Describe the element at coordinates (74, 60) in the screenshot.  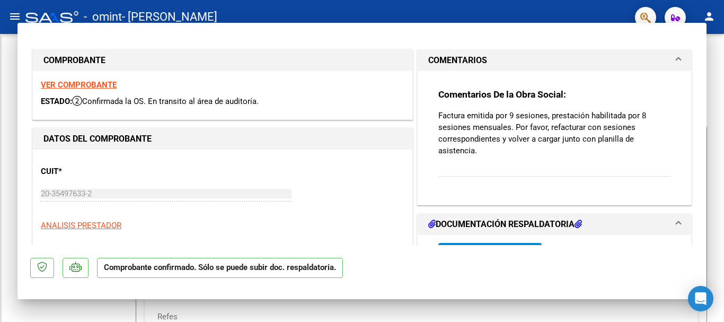
I see `strong: COMPROBANTE` at that location.